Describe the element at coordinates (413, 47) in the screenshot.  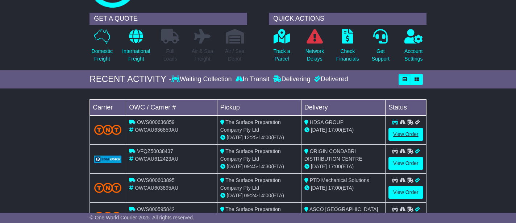
I see `a: AccountSettings` at that location.